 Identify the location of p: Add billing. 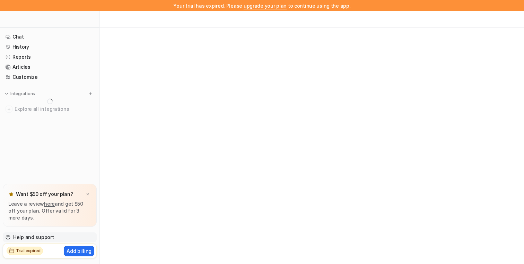
(79, 250).